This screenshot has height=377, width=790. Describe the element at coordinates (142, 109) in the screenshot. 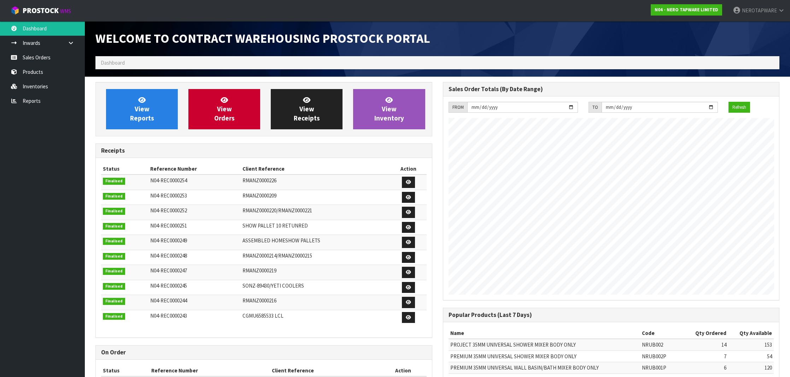

I see `span: View Reports` at that location.